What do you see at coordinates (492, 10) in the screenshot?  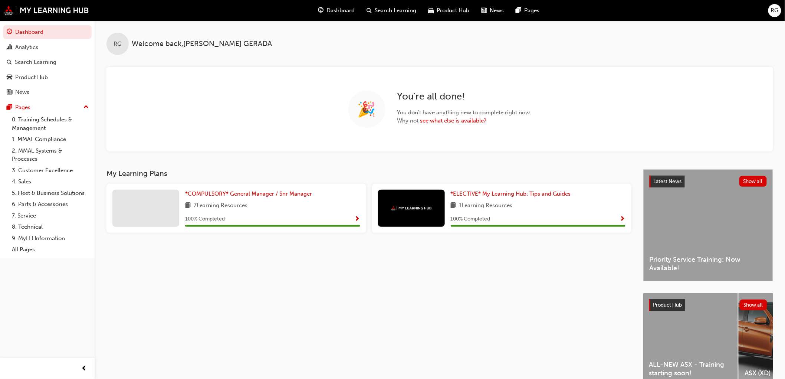 I see `a: news-iconNews` at bounding box center [492, 10].